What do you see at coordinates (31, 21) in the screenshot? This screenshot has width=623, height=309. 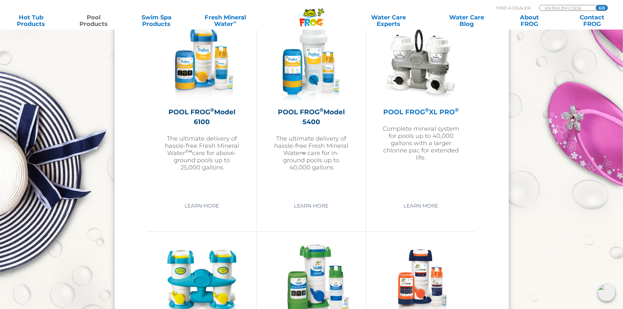 I see `a: Hot TubProducts` at bounding box center [31, 21].